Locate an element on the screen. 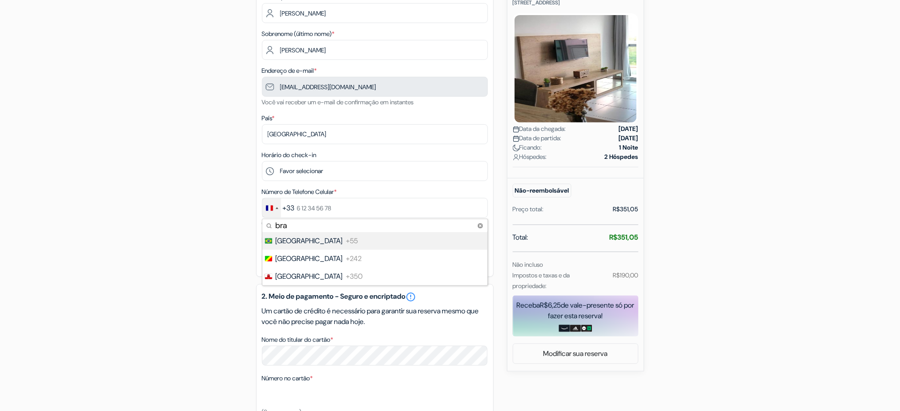  div: +33 is located at coordinates (289, 208).